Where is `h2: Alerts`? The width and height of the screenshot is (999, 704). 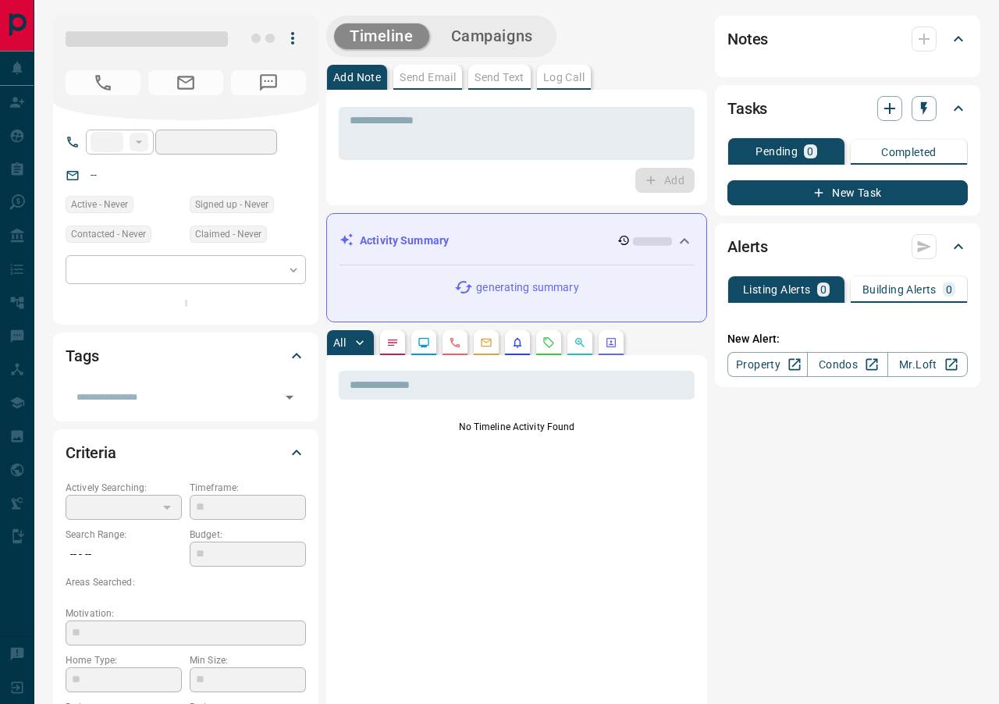 h2: Alerts is located at coordinates (747, 247).